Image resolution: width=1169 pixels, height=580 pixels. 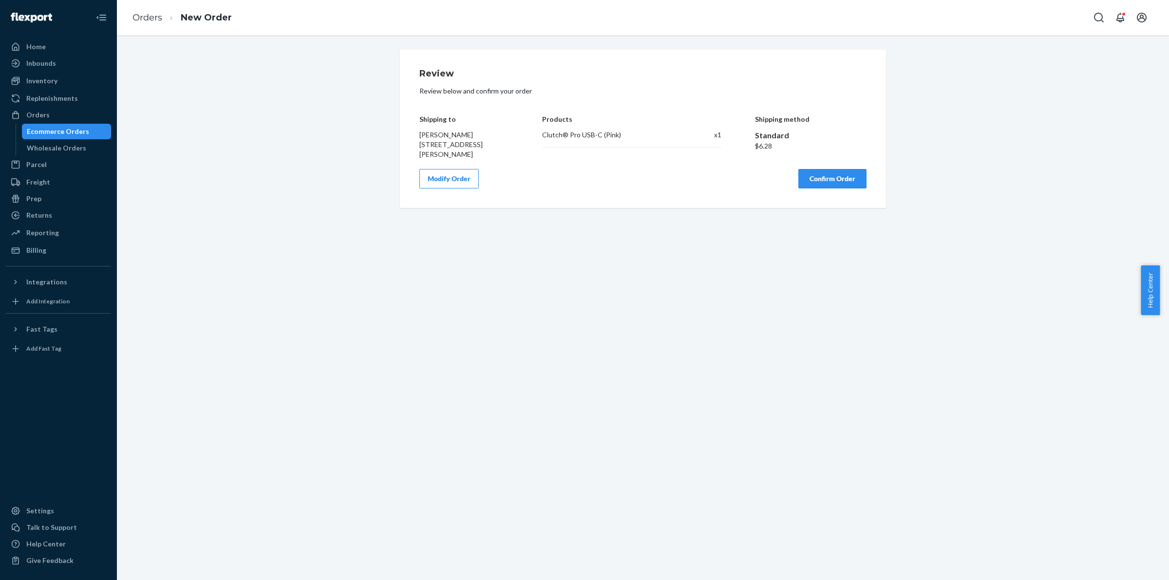 I want to click on div: $6.28, so click(x=811, y=146).